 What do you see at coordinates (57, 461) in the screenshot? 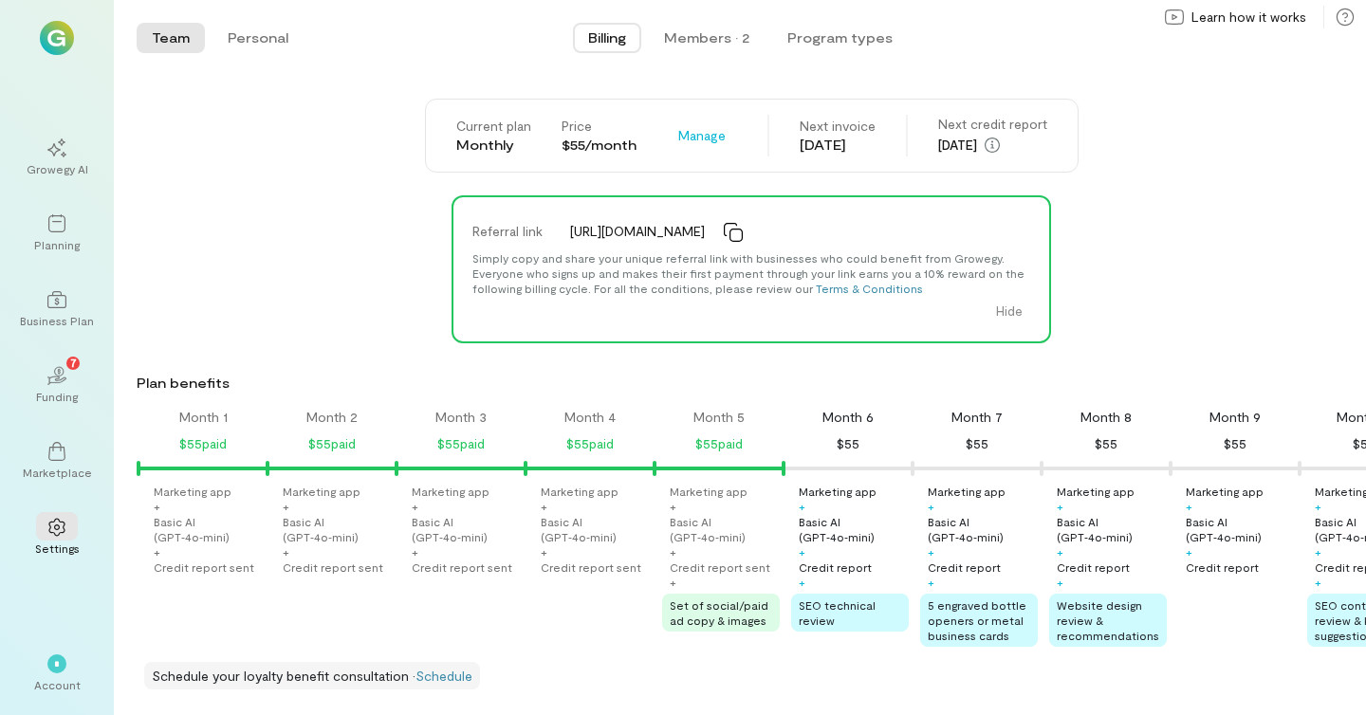
I see `a: Marketplace` at bounding box center [57, 461].